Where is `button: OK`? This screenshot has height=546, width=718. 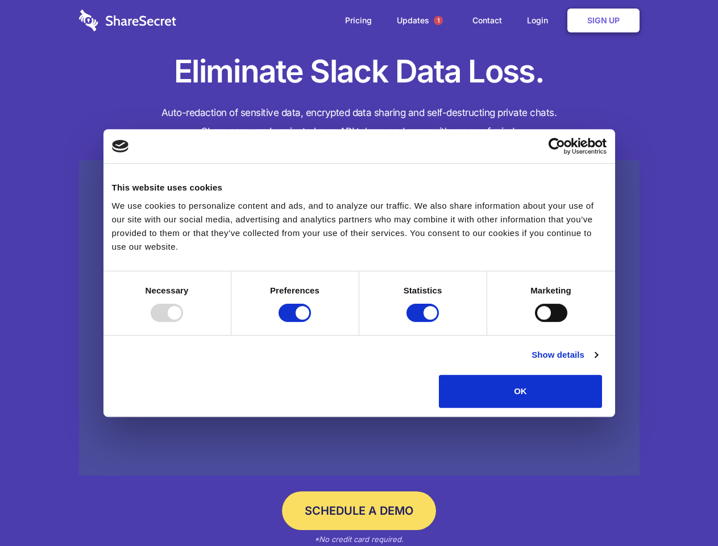
button: OK is located at coordinates (520, 391).